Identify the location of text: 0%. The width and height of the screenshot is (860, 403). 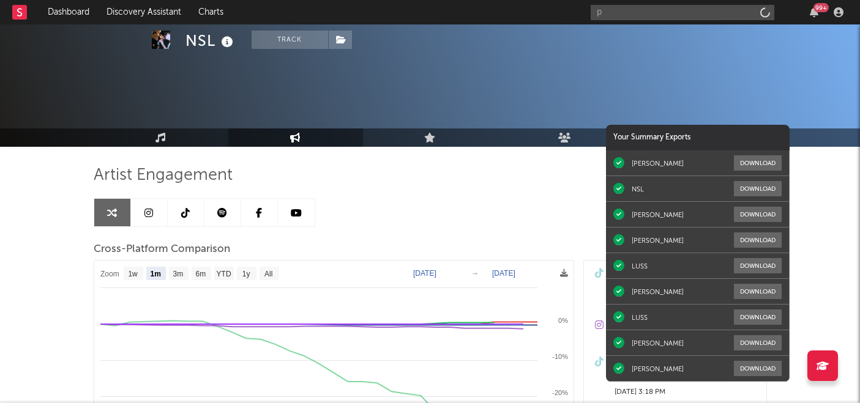
(563, 321).